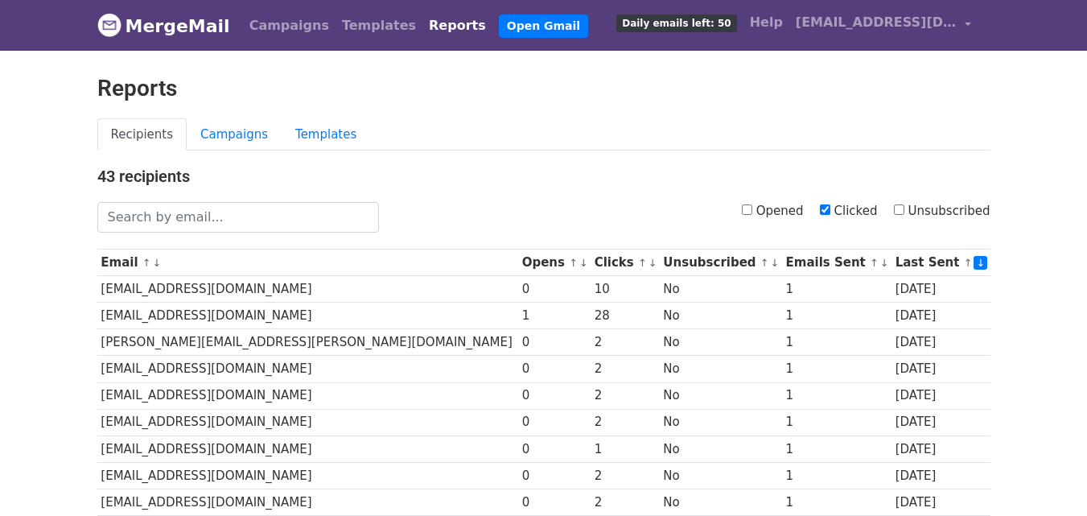  What do you see at coordinates (544, 176) in the screenshot?
I see `h4: 43 recipients` at bounding box center [544, 176].